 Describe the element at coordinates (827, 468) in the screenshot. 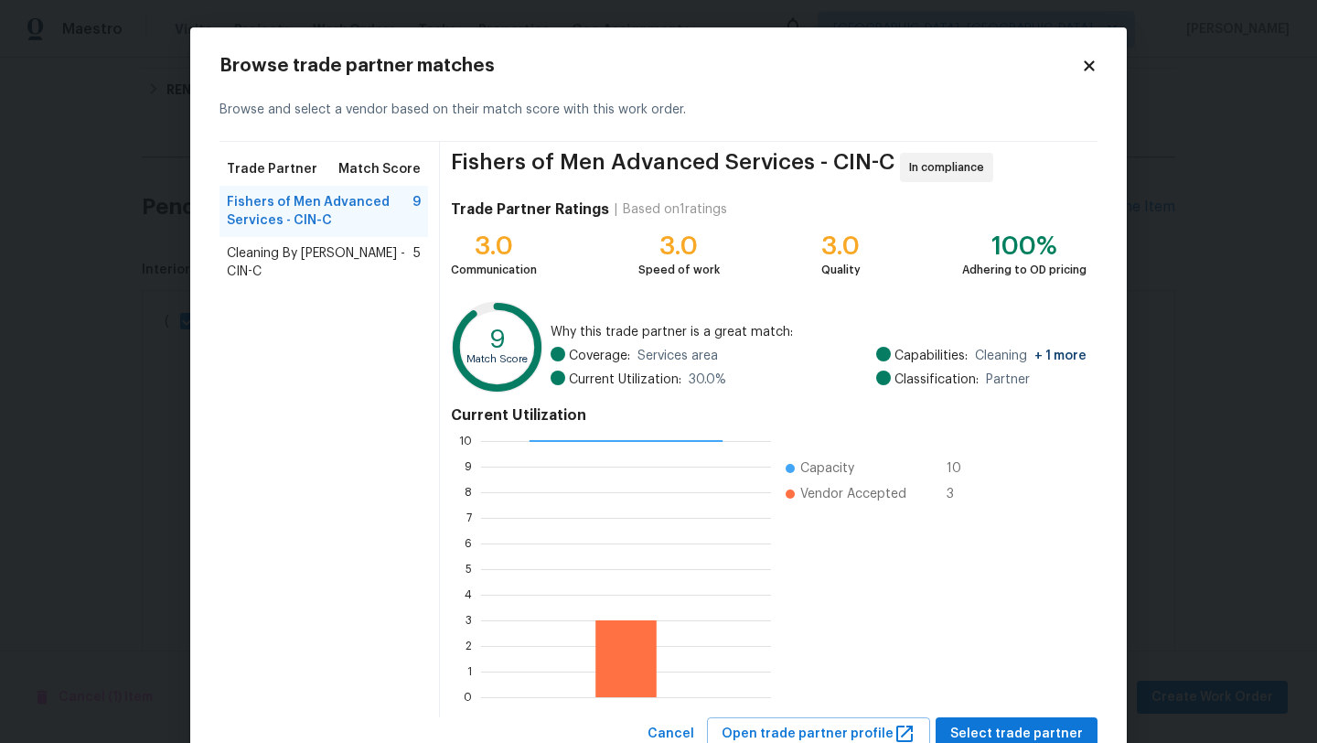

I see `span: Capacity` at that location.